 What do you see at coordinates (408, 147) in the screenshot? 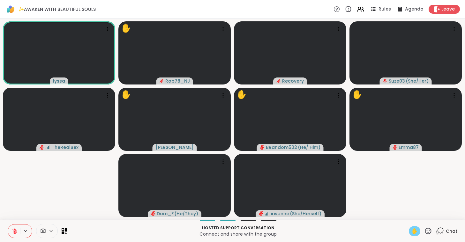
I see `span: Emma87` at bounding box center [408, 147].